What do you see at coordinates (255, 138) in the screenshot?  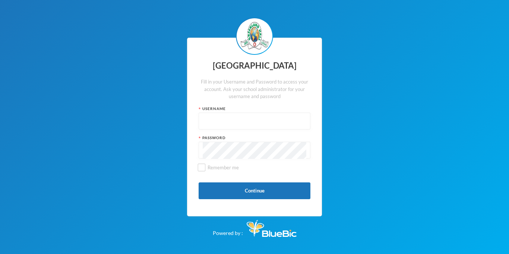 I see `div: Password` at bounding box center [255, 138].